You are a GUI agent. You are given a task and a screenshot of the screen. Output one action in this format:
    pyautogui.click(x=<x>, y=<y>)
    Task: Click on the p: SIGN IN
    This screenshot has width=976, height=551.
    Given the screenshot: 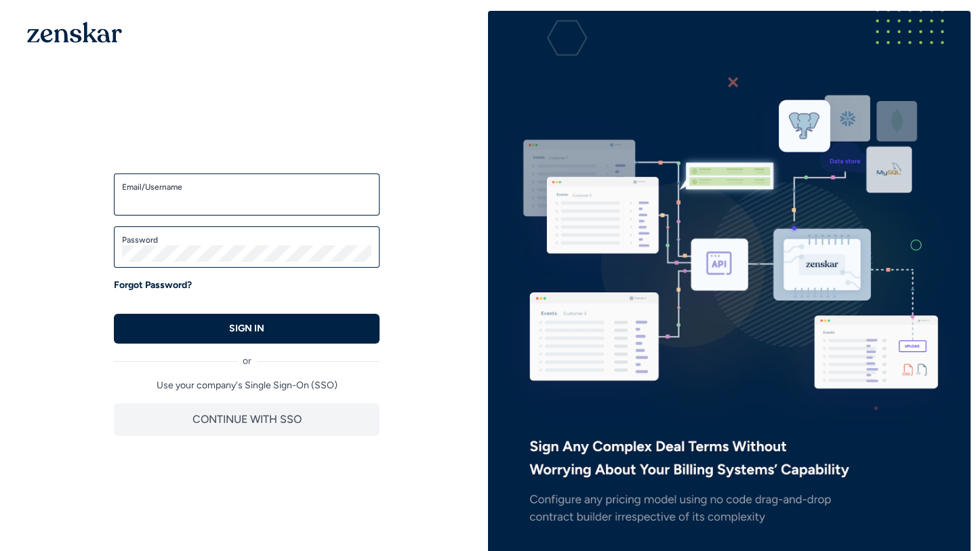 What is the action you would take?
    pyautogui.click(x=247, y=329)
    